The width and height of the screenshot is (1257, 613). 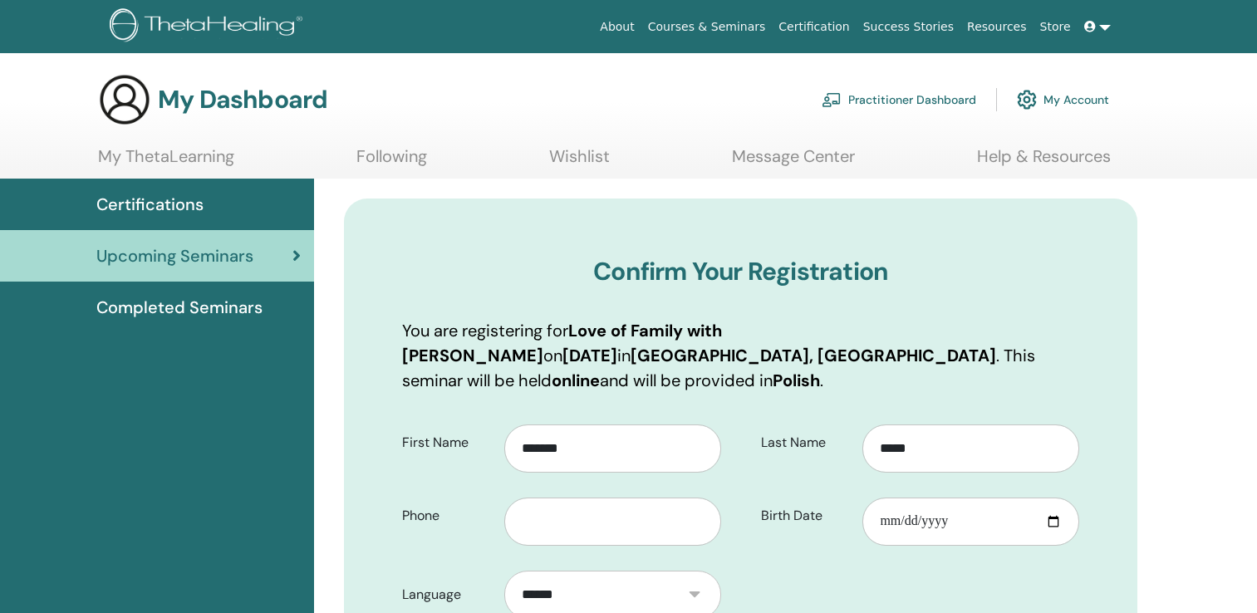 I want to click on b: online, so click(x=576, y=380).